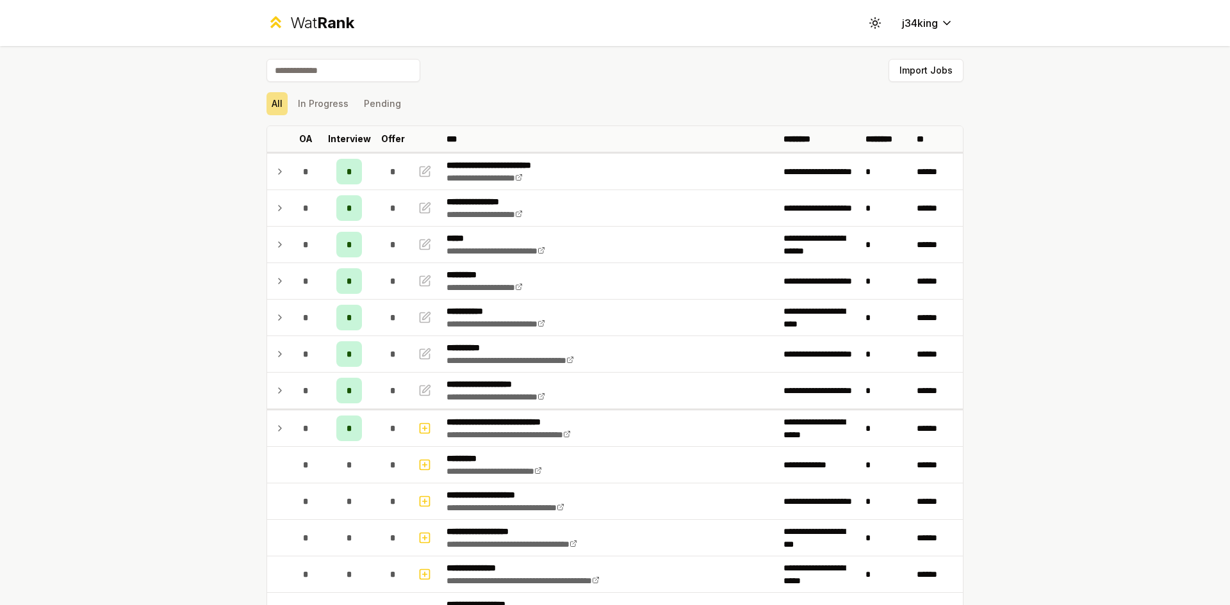 The image size is (1230, 605). I want to click on button: Import Jobs, so click(926, 70).